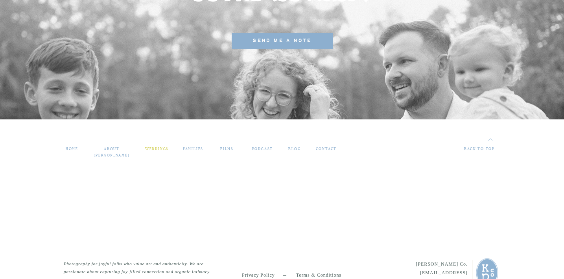 This screenshot has width=564, height=279. What do you see at coordinates (472, 149) in the screenshot?
I see `div: back to top` at bounding box center [472, 149].